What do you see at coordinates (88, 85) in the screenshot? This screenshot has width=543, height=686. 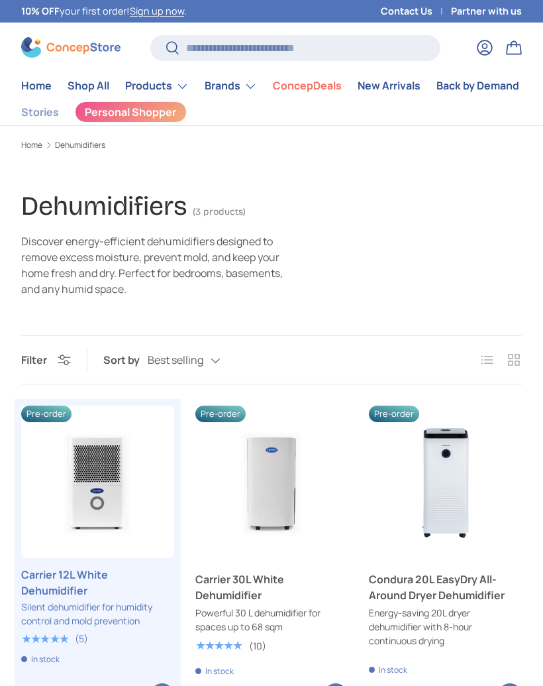 I see `a: Shop All` at bounding box center [88, 85].